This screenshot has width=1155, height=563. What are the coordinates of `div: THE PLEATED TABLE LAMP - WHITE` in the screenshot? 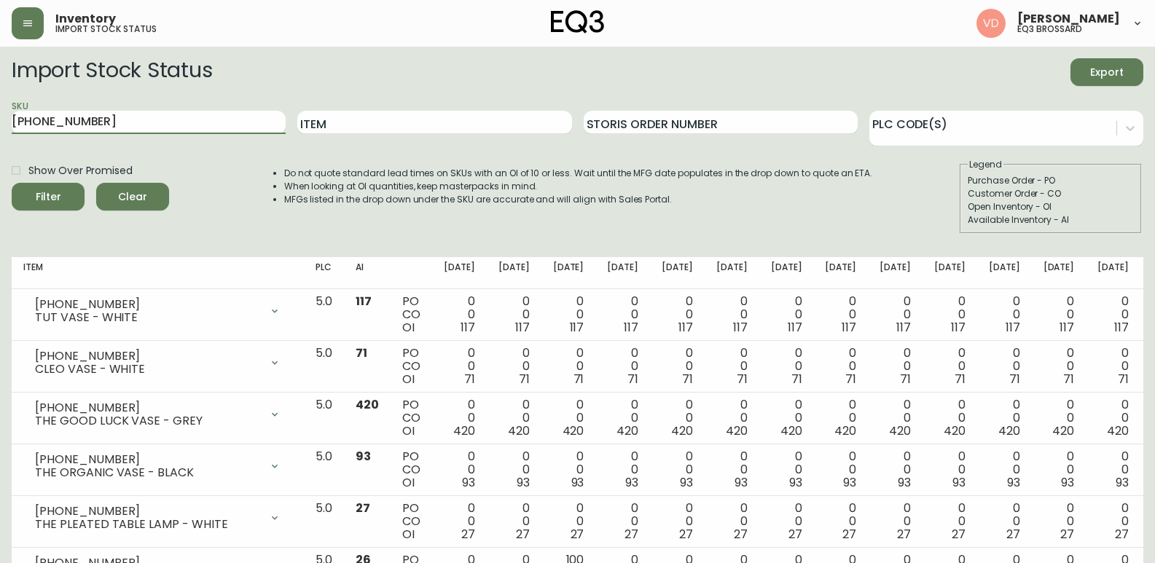 It's located at (147, 525).